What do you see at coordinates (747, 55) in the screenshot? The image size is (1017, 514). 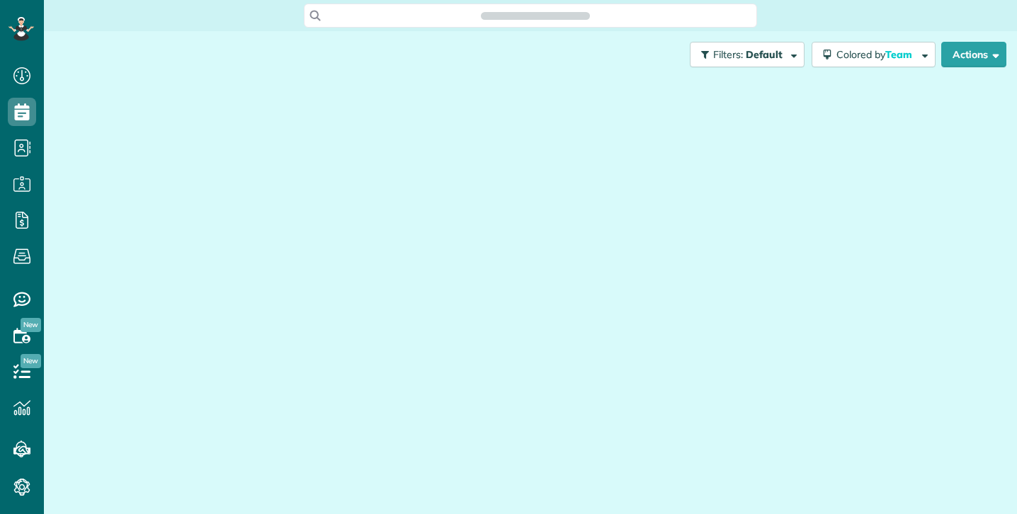 I see `button: Filters: Default` at bounding box center [747, 55].